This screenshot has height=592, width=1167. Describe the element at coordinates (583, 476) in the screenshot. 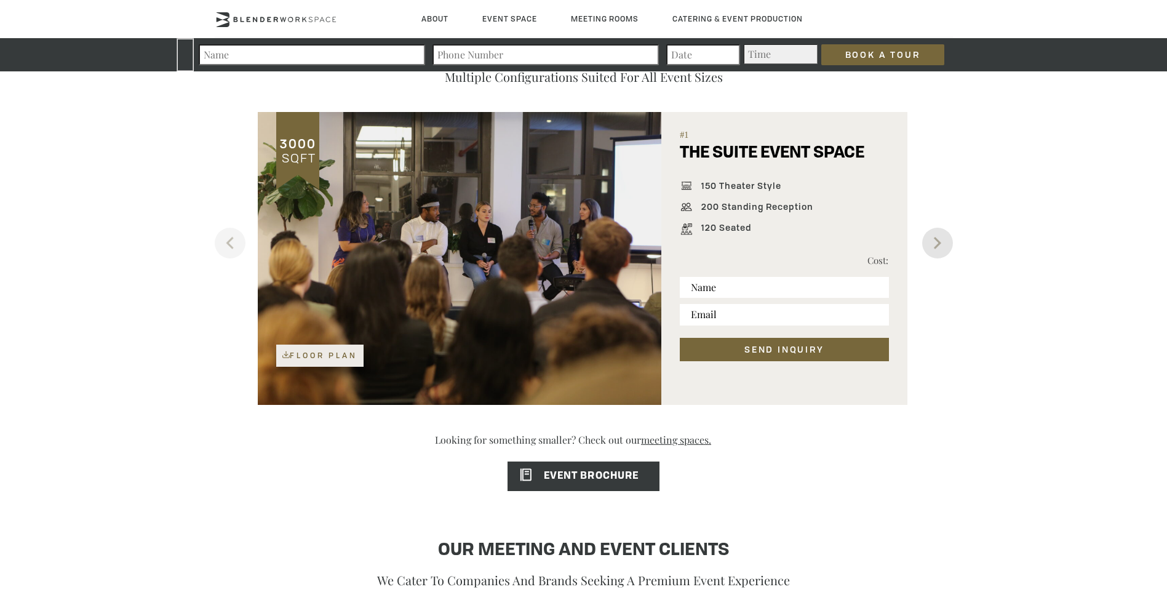

I see `a: EVENT BROCHURE` at that location.